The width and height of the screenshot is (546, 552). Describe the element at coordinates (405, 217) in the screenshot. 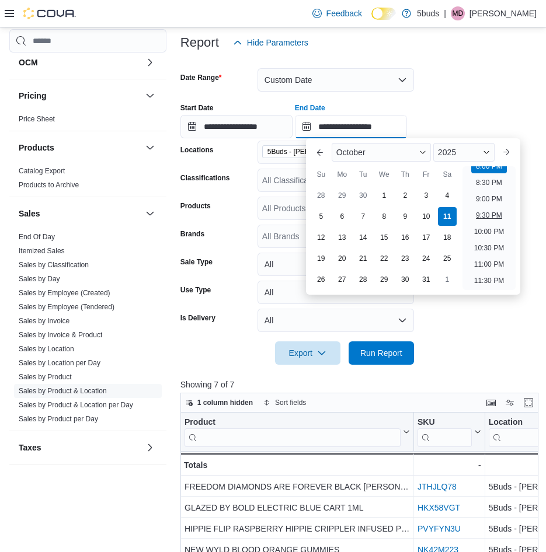

I see `div: day-9` at that location.